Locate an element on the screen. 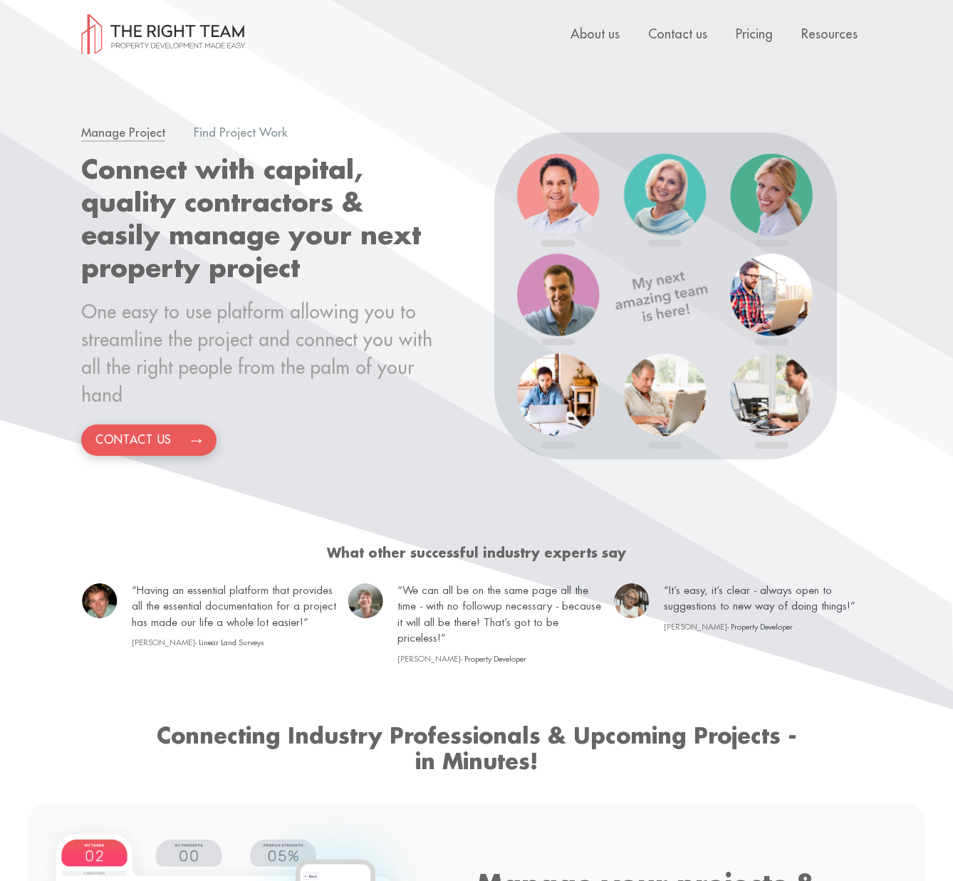 The width and height of the screenshot is (953, 881). p: “We can all be on the same page all the time - with no followup necessary - because it will all b... is located at coordinates (501, 615).